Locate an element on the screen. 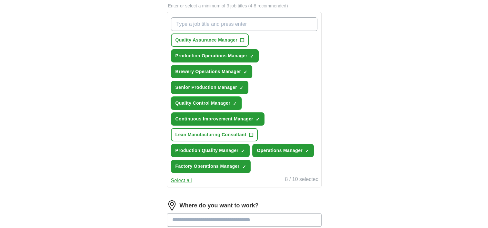 The width and height of the screenshot is (488, 228). button: Continuous Improvement Manager✓ is located at coordinates (218, 119).